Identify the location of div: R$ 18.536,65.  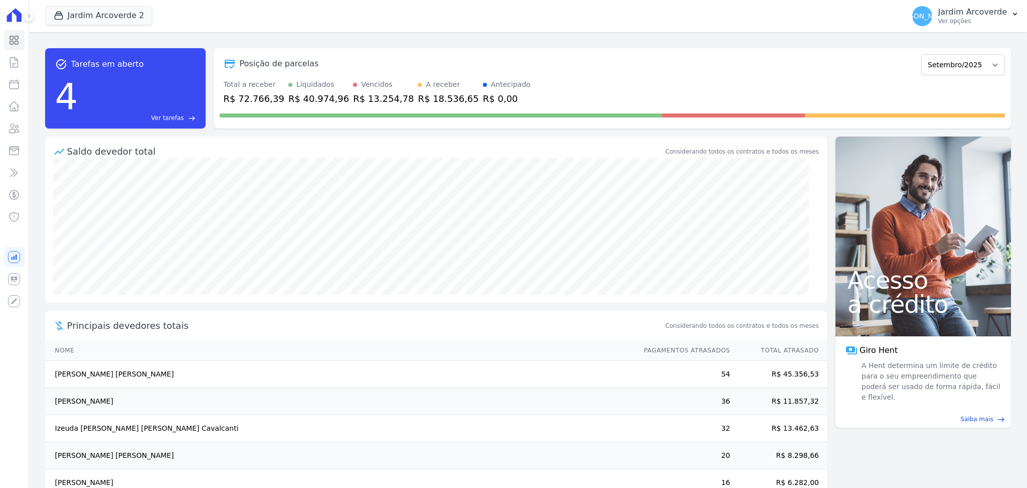
(448, 98).